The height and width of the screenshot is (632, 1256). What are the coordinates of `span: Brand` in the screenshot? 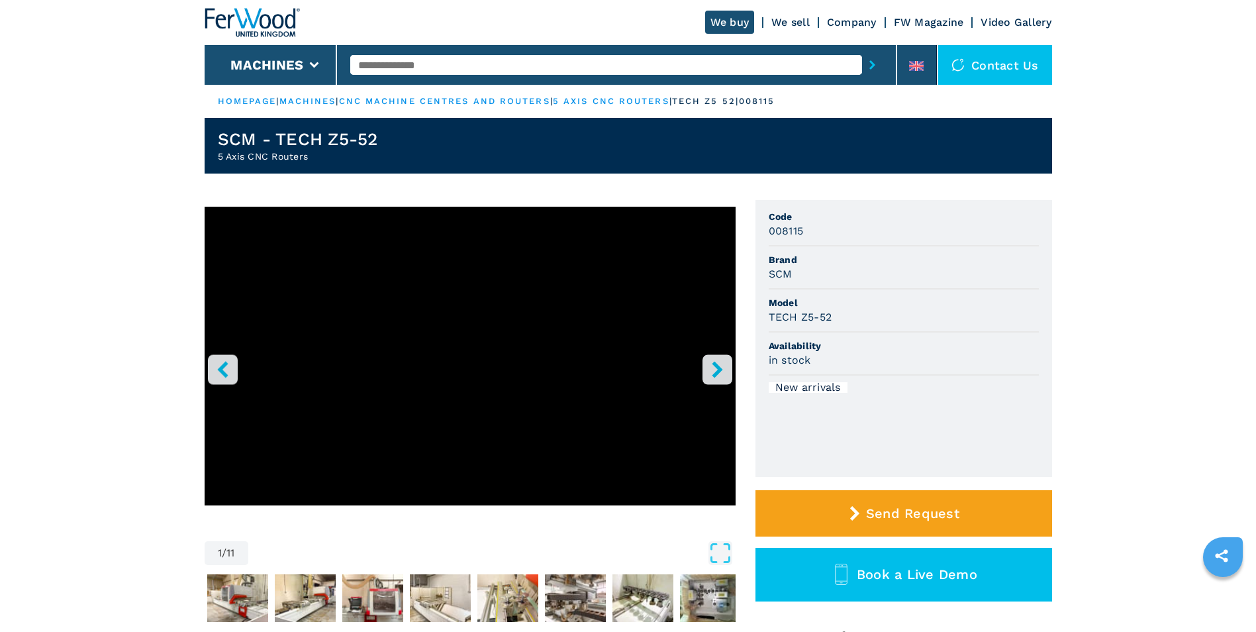 It's located at (904, 260).